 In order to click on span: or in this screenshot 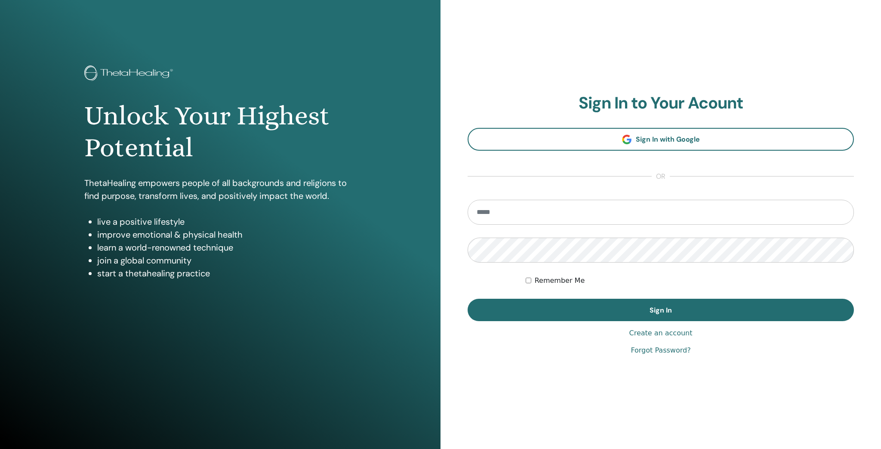, I will do `click(661, 176)`.